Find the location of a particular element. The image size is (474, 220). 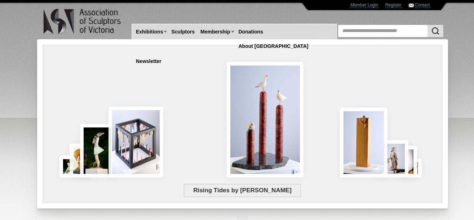

img: Rising Tides is located at coordinates (265, 120).